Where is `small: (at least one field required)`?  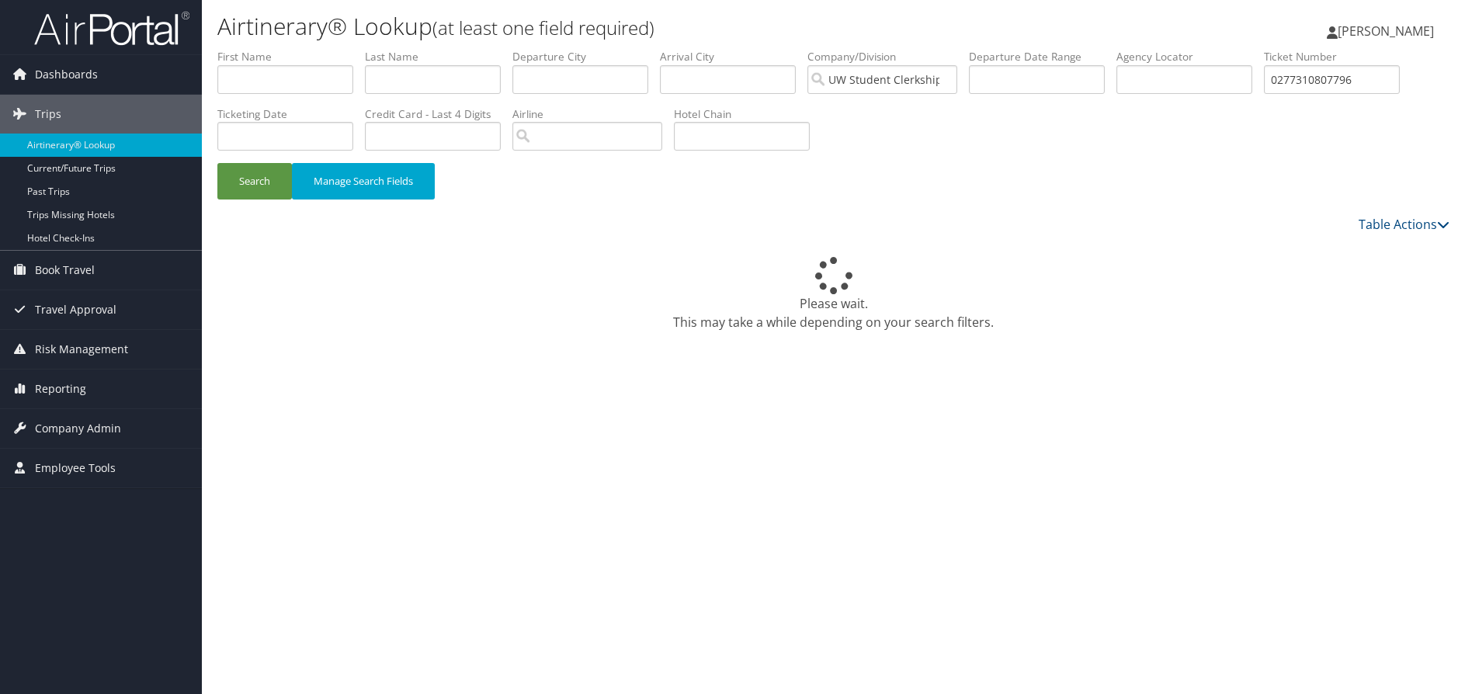 small: (at least one field required) is located at coordinates (543, 27).